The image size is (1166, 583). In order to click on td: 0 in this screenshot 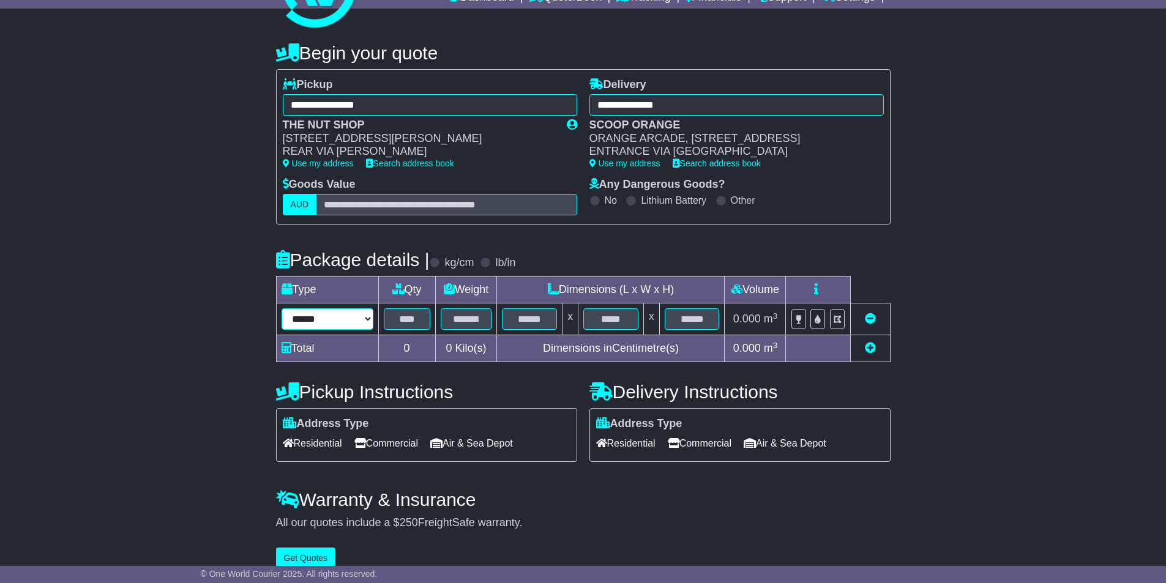, I will do `click(406, 349)`.